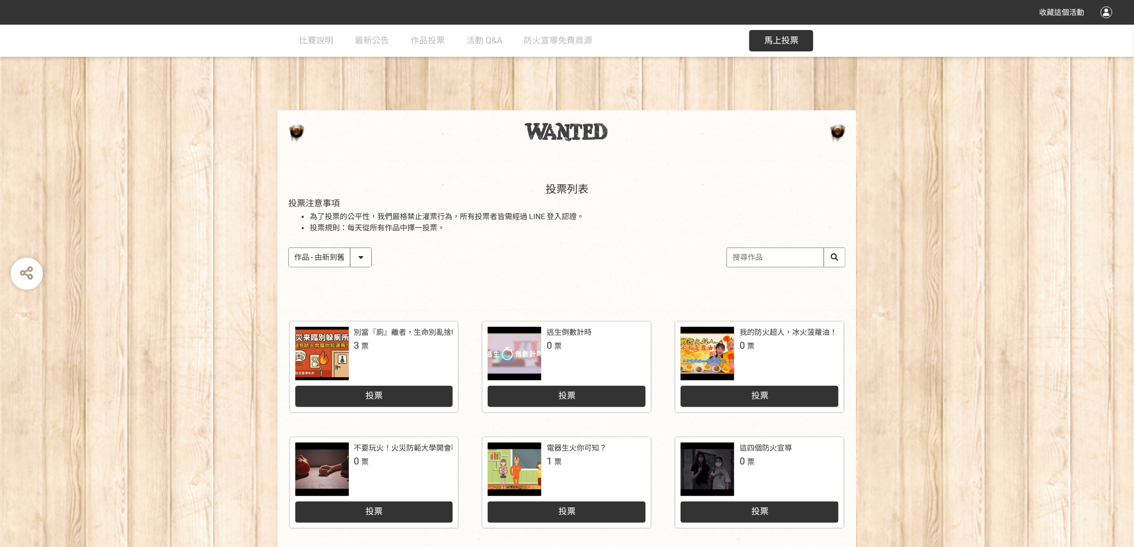 The width and height of the screenshot is (1134, 547). What do you see at coordinates (566, 483) in the screenshot?
I see `a: 電器生火你可知？1票投票` at bounding box center [566, 483].